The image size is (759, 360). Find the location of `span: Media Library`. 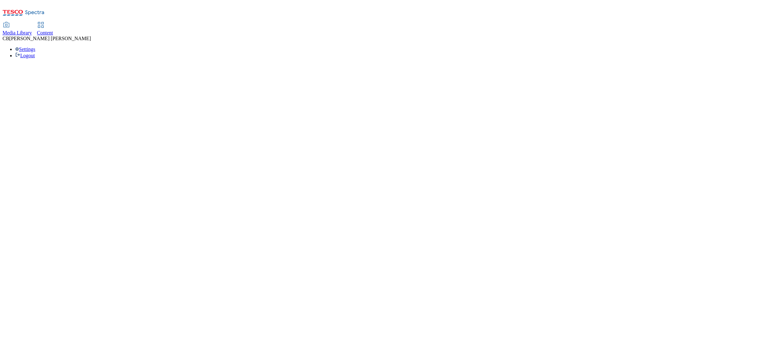

span: Media Library is located at coordinates (17, 33).